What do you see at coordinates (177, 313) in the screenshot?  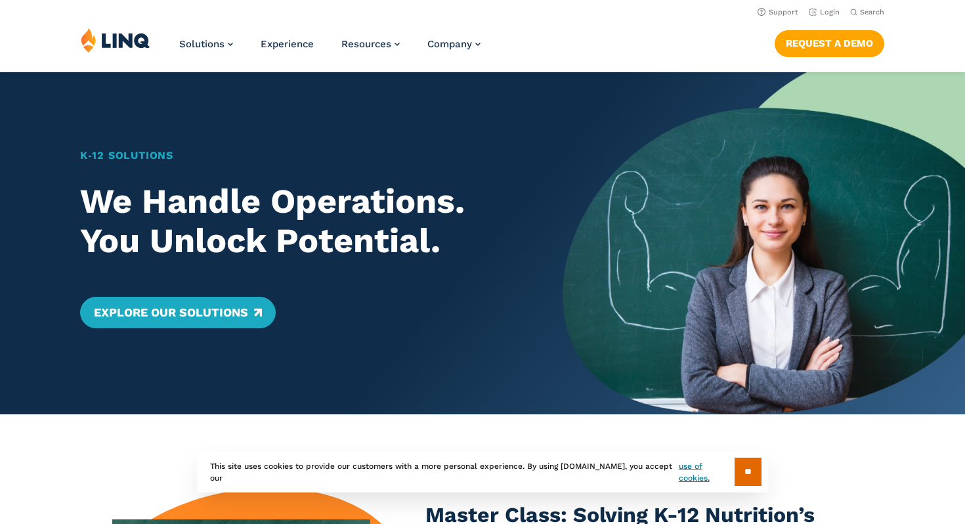 I see `a: Explore Our Solutions` at bounding box center [177, 313].